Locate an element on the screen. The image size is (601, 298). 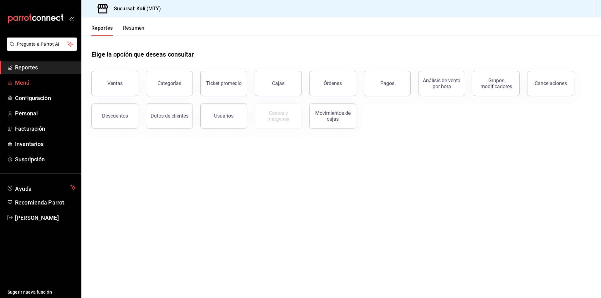
button: Pagos is located at coordinates (387, 84).